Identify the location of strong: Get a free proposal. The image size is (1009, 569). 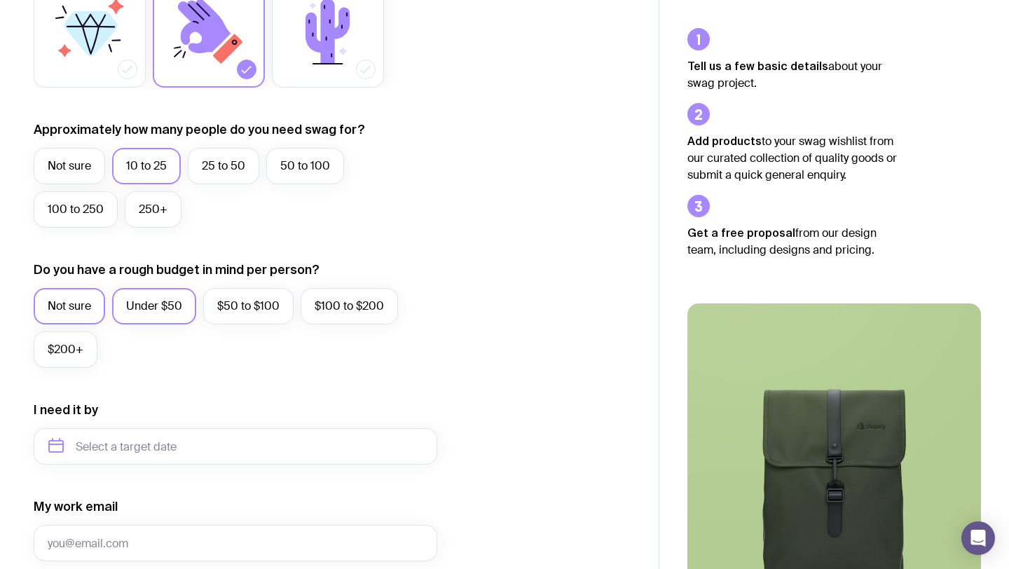
(741, 233).